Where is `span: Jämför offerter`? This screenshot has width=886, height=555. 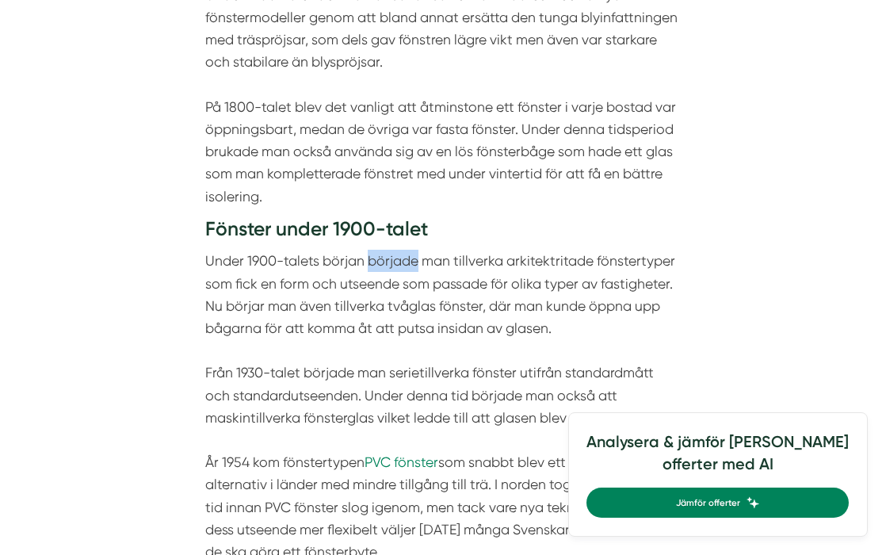
span: Jämför offerter is located at coordinates (707, 502).